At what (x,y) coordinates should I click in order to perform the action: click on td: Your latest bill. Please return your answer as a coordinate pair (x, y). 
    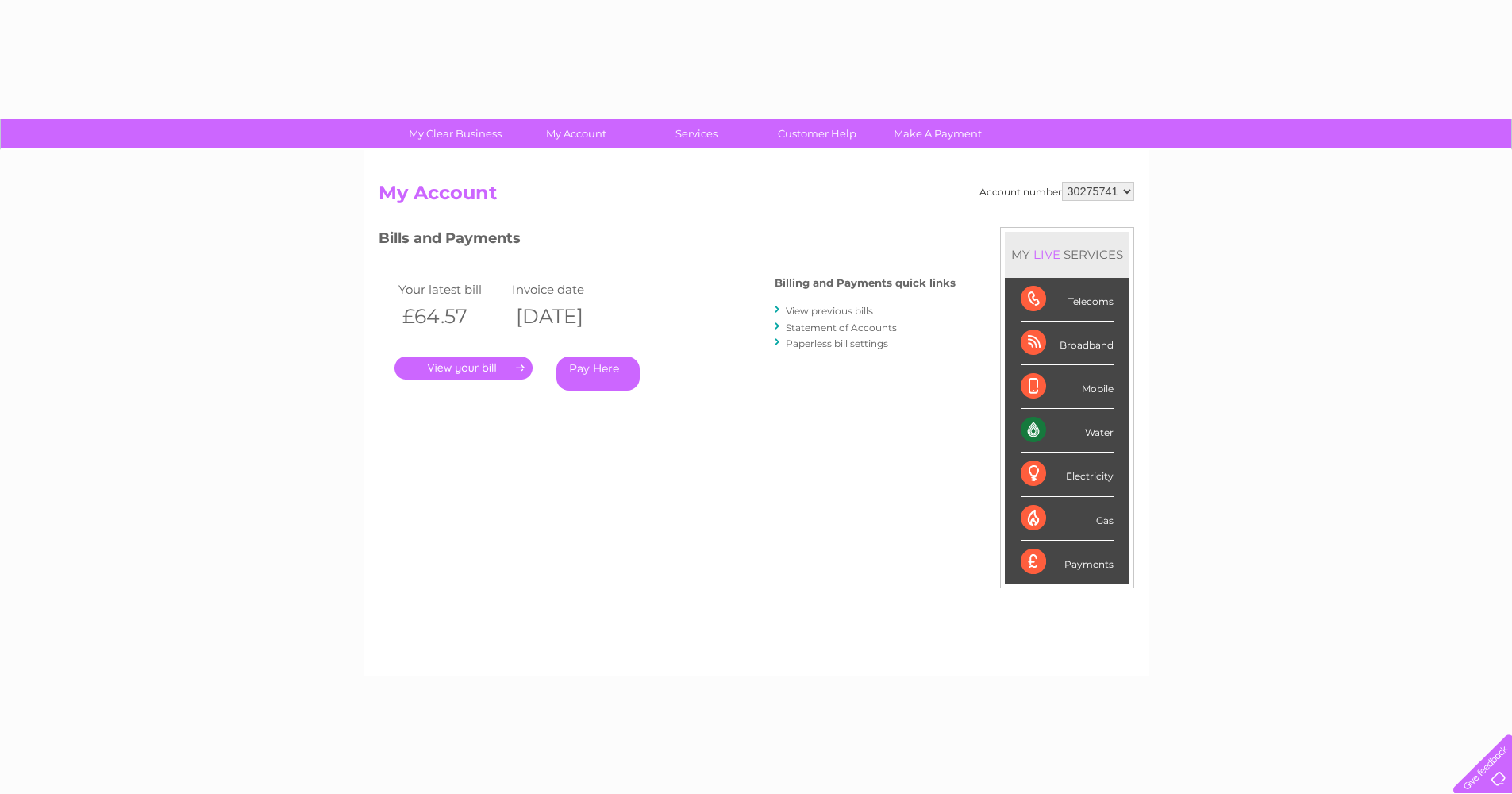
    Looking at the image, I should click on (451, 289).